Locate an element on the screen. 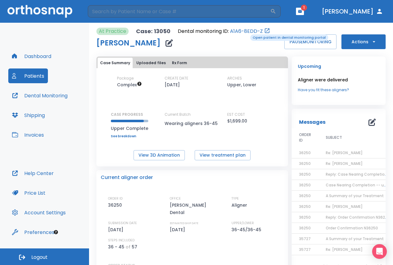  span: Order Confirmation N36250 is located at coordinates (352, 228).